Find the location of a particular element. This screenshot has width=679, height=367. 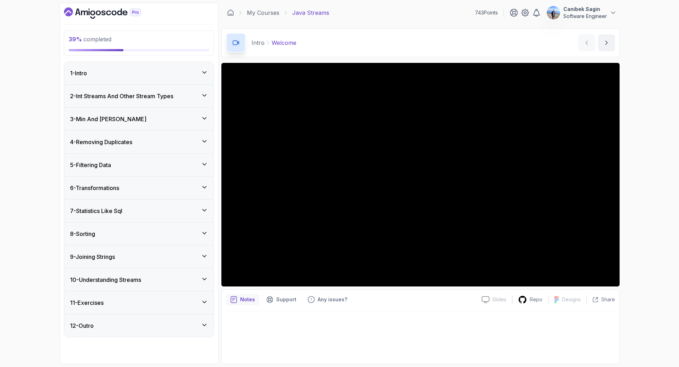

p: 743 Points is located at coordinates (486, 13).